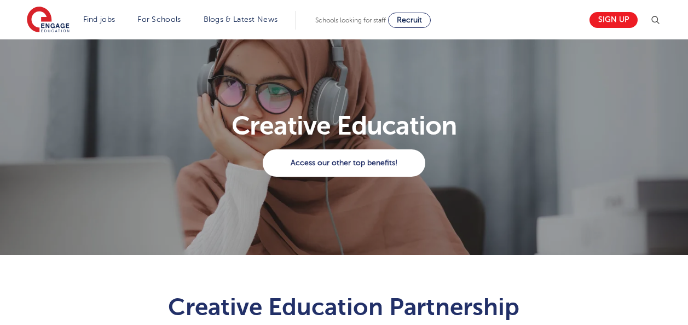  What do you see at coordinates (48, 20) in the screenshot?
I see `img: Engage Education` at bounding box center [48, 20].